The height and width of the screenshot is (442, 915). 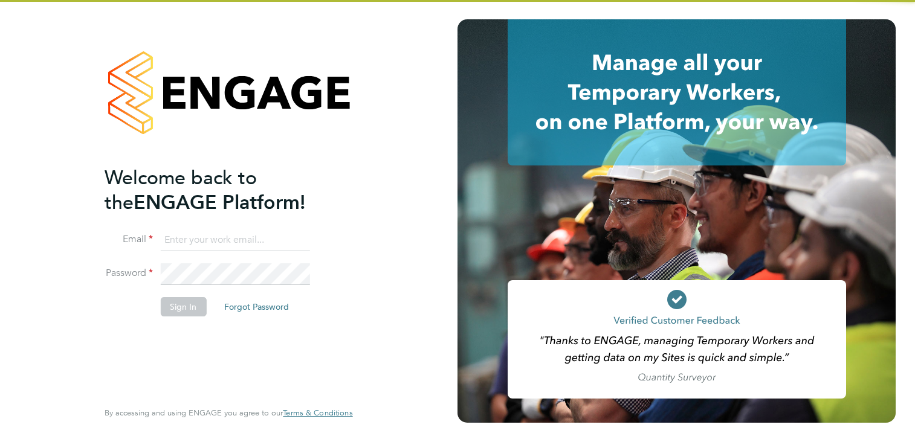 I want to click on label: Password, so click(x=129, y=273).